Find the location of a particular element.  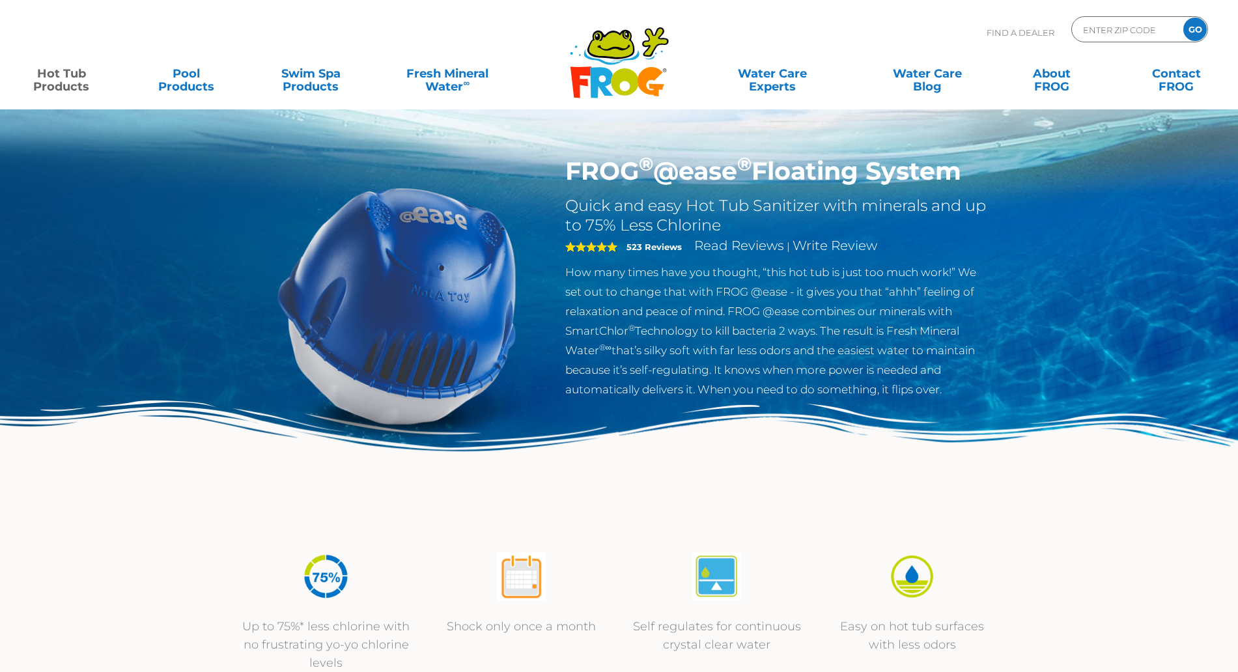

strong: 523 Reviews is located at coordinates (654, 247).